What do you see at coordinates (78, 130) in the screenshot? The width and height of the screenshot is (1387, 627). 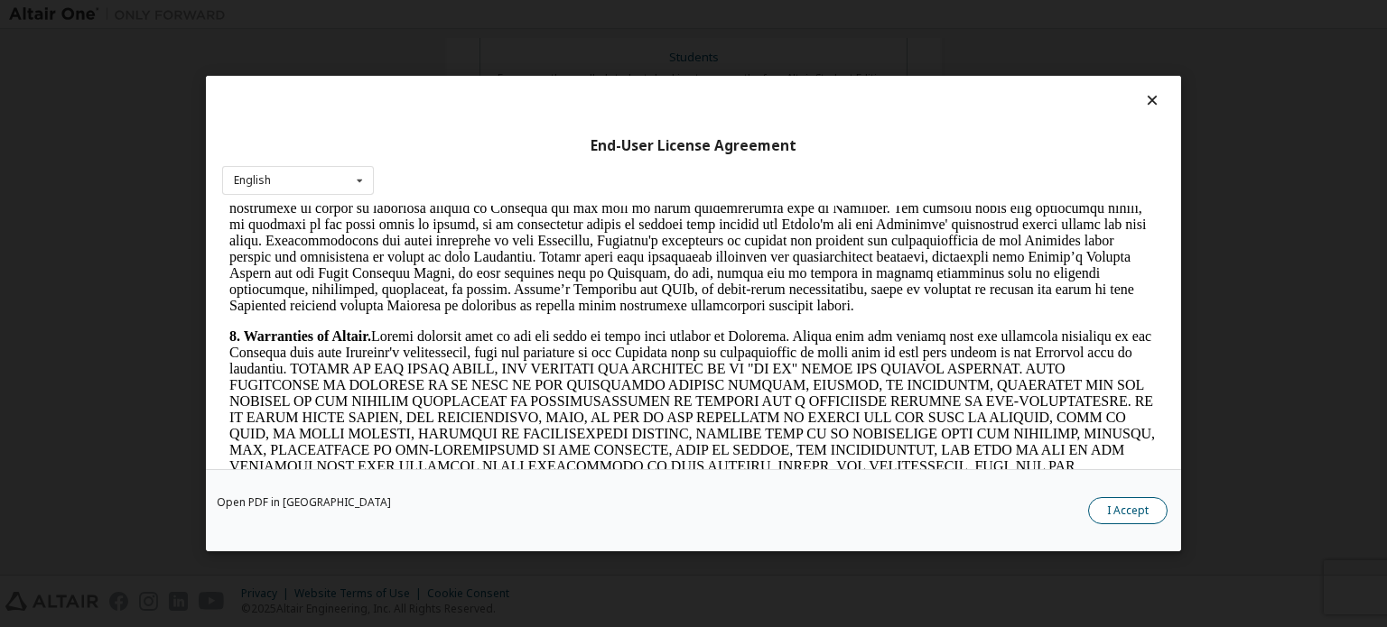 I see `strong: 8. Warranties of Altair.` at bounding box center [78, 130].